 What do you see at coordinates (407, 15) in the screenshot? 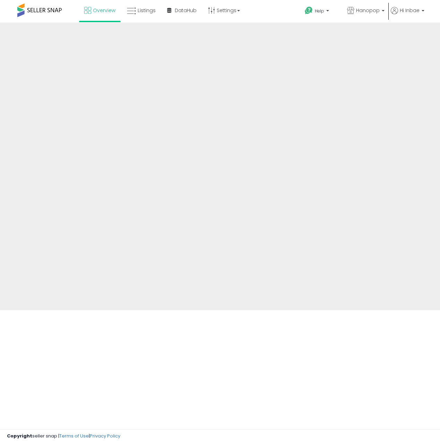
I see `a: Hi Inbae` at bounding box center [407, 15].